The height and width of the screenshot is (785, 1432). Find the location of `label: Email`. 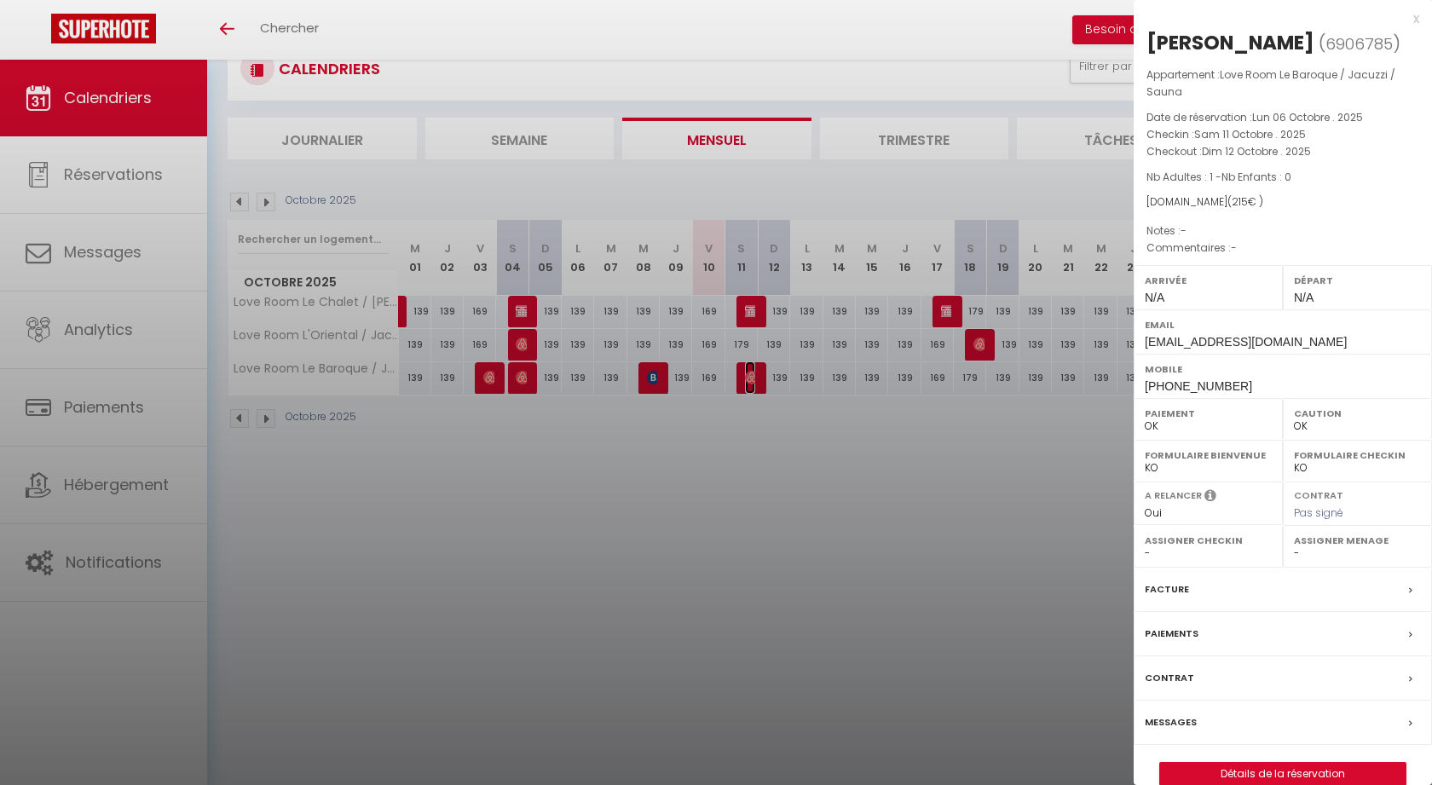

label: Email is located at coordinates (1283, 325).